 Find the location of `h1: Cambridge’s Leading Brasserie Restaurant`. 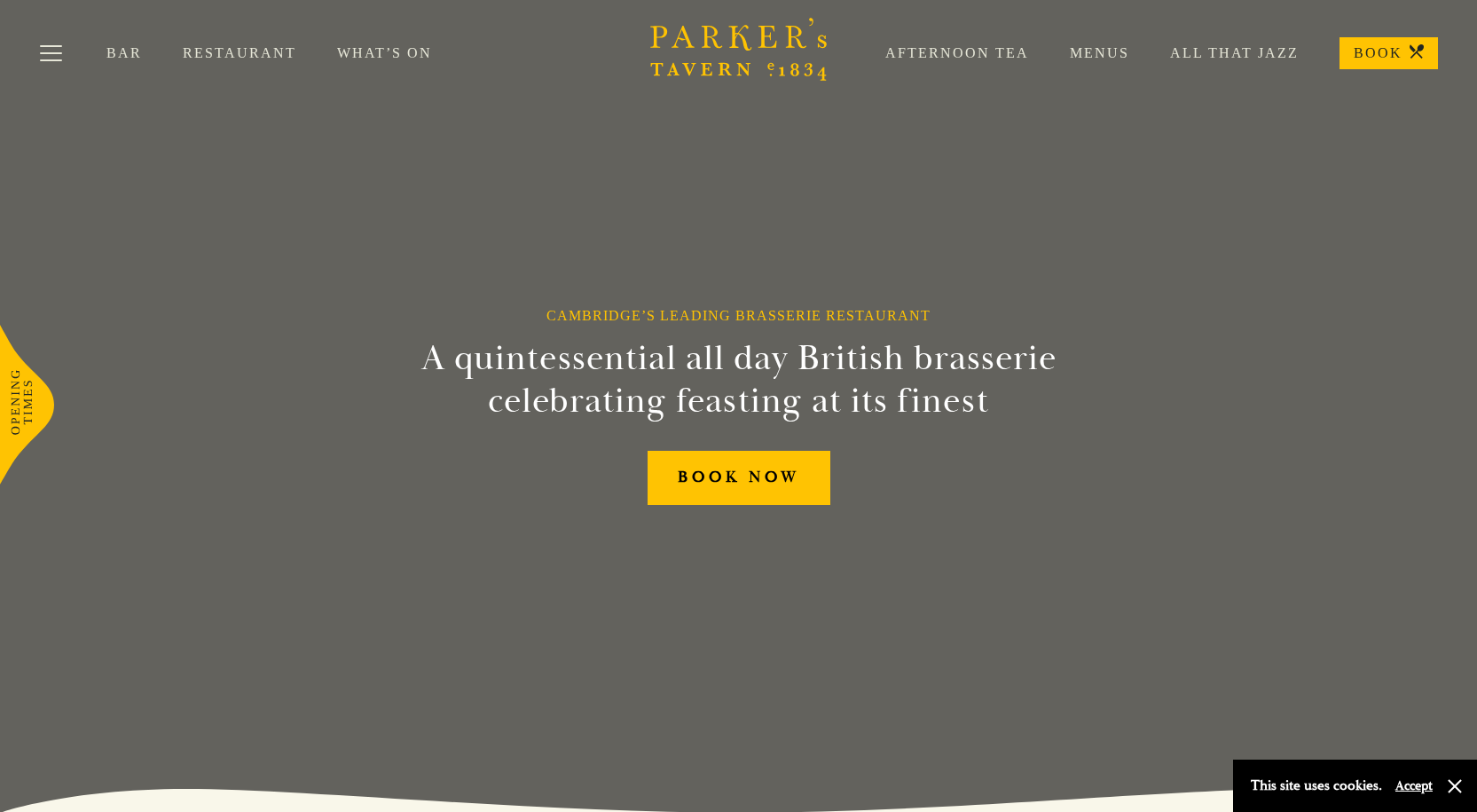

h1: Cambridge’s Leading Brasserie Restaurant is located at coordinates (738, 315).